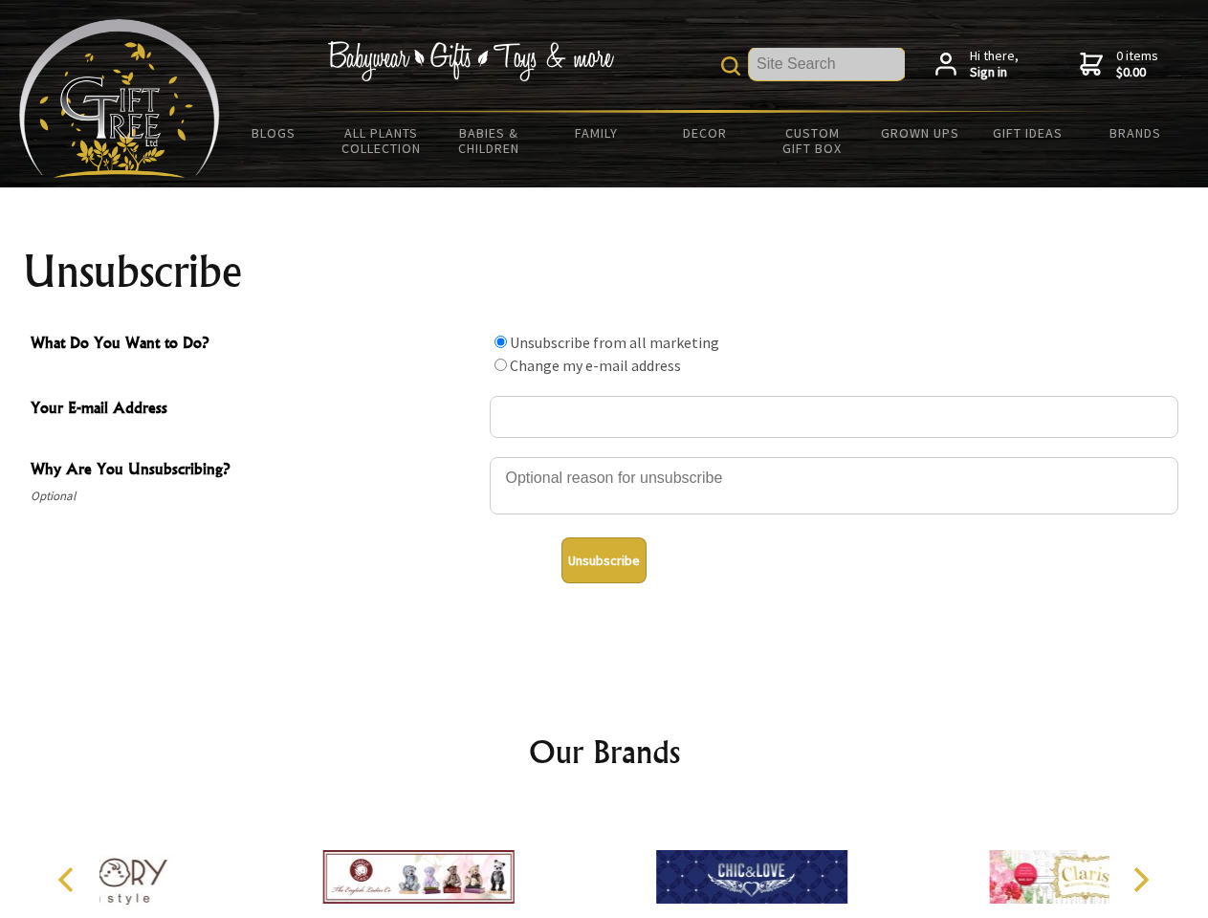 Image resolution: width=1208 pixels, height=918 pixels. I want to click on a: Family, so click(597, 133).